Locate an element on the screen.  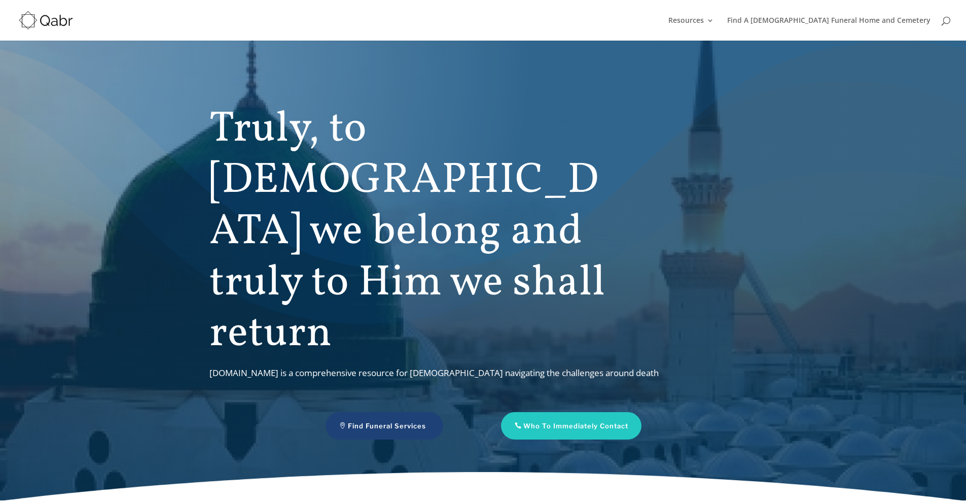
a: Find Funeral Services is located at coordinates (384, 426).